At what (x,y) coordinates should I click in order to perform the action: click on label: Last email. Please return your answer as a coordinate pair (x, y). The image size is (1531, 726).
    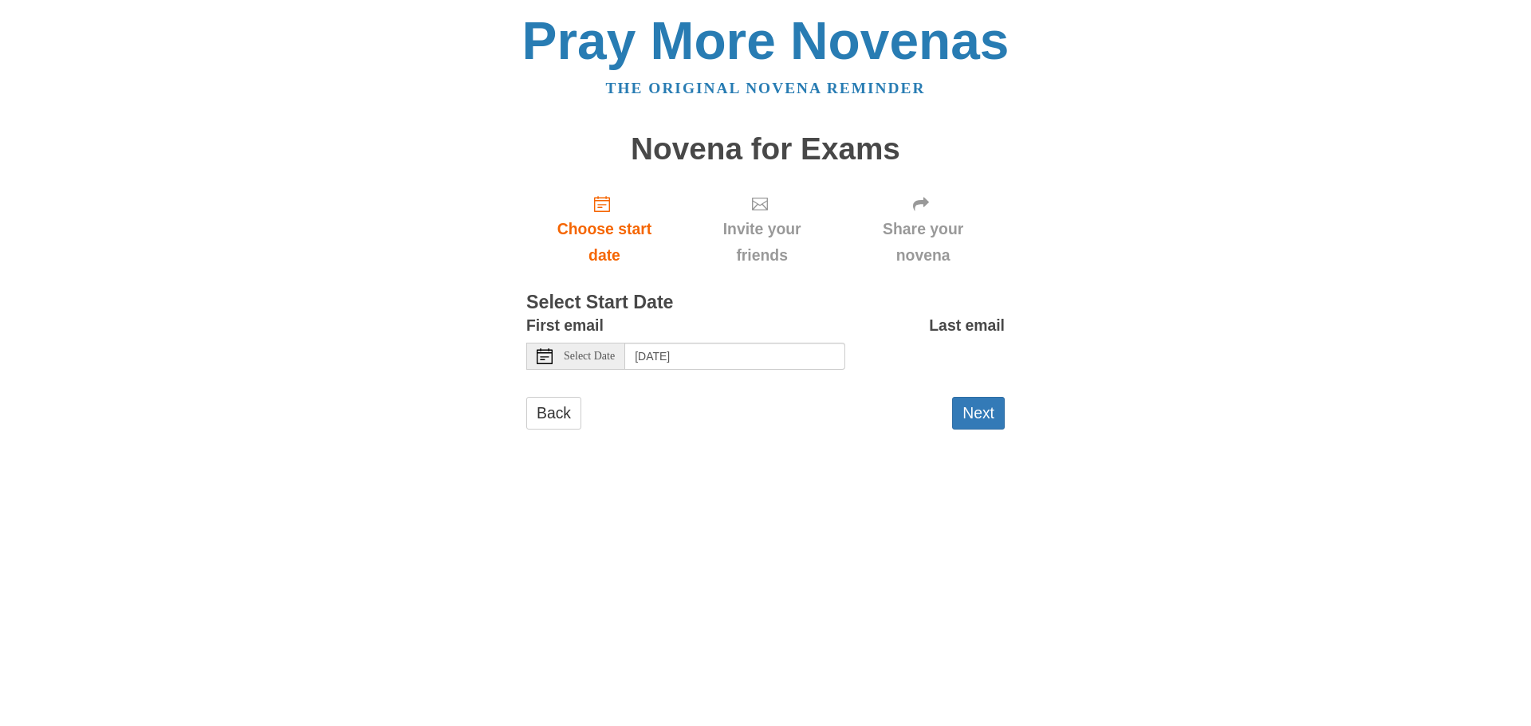
    Looking at the image, I should click on (966, 325).